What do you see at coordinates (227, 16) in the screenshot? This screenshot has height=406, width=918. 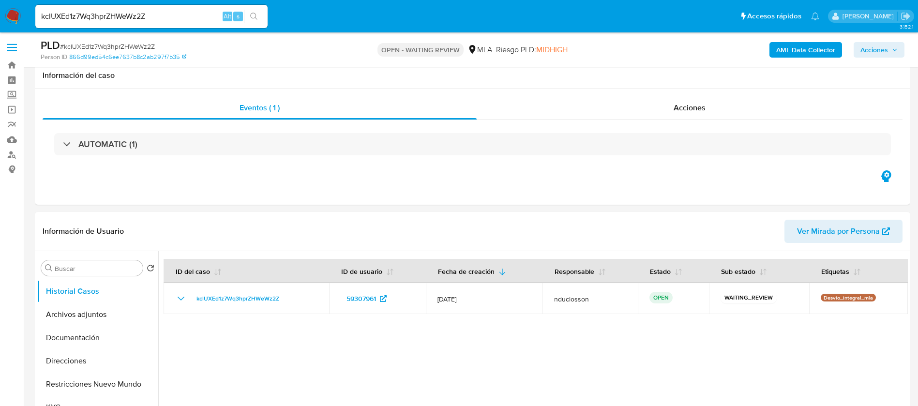 I see `span: Alt` at bounding box center [227, 16].